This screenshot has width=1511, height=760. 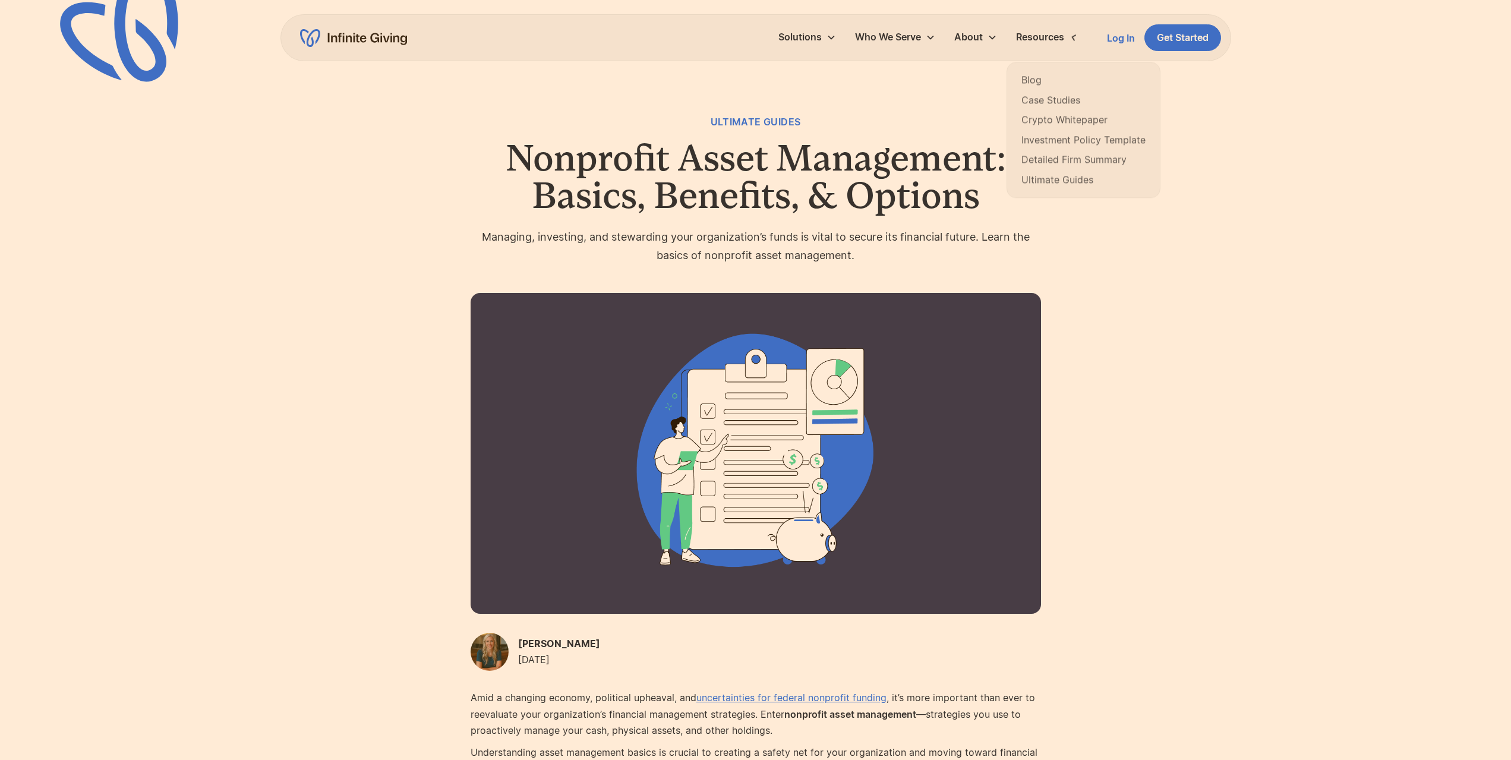 What do you see at coordinates (1083, 130) in the screenshot?
I see `nav: Resources` at bounding box center [1083, 130].